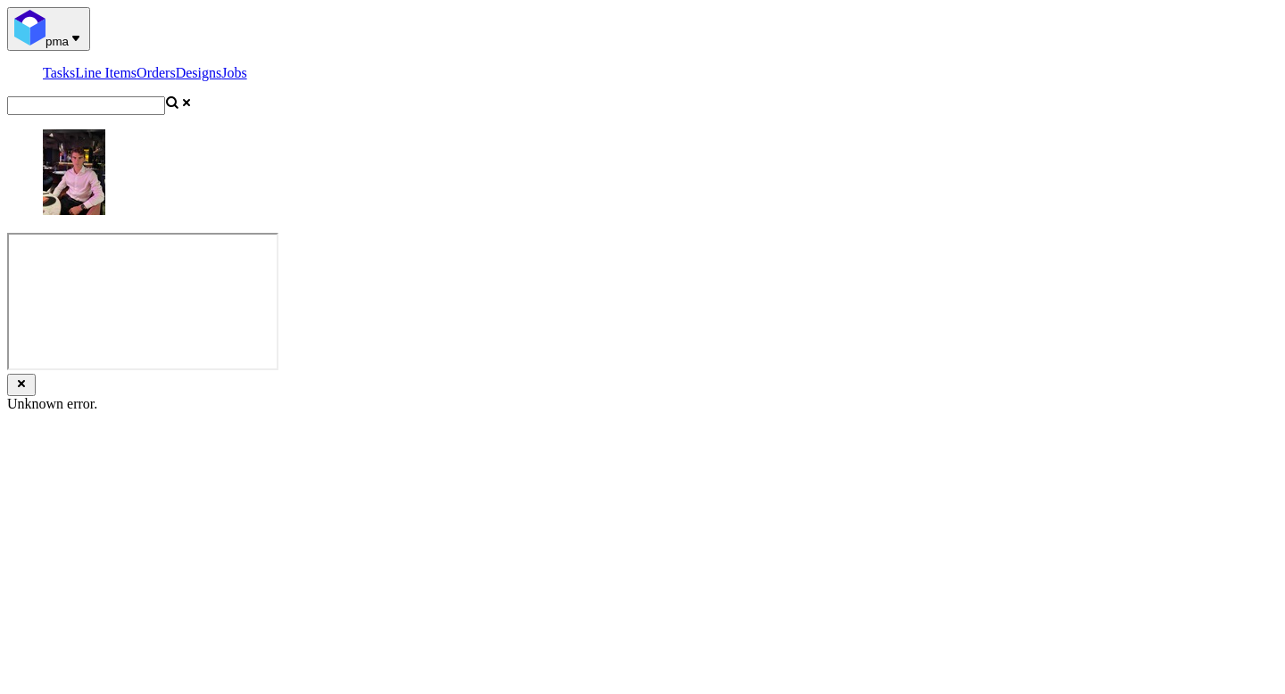 Image resolution: width=1285 pixels, height=694 pixels. I want to click on a: Tasks, so click(59, 72).